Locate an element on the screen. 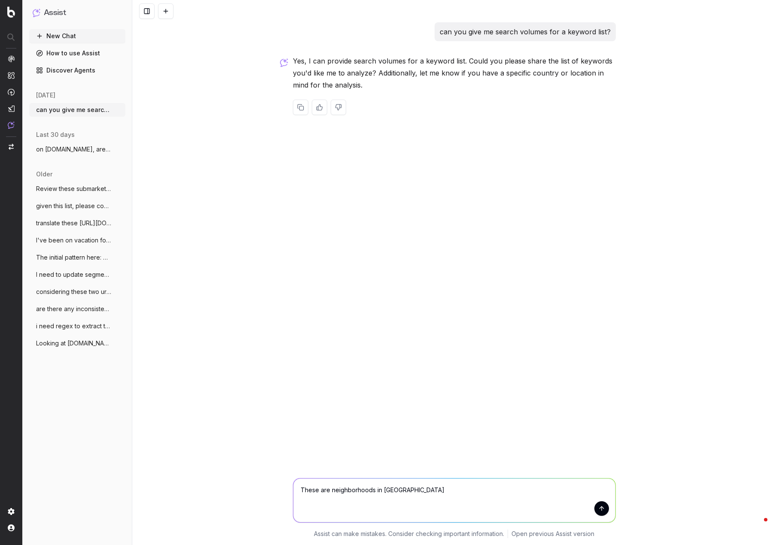 Image resolution: width=776 pixels, height=545 pixels. span: Review these submarket and city associat is located at coordinates (74, 189).